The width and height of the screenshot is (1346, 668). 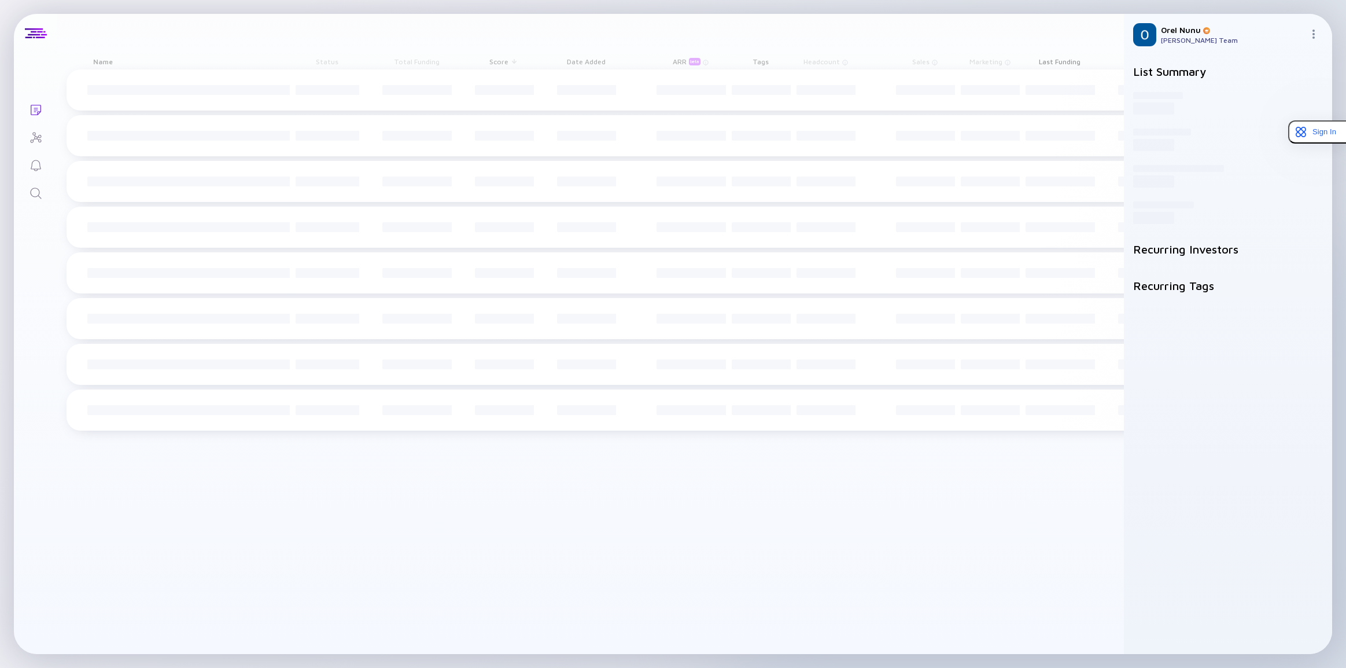 What do you see at coordinates (921, 61) in the screenshot?
I see `span: Sales` at bounding box center [921, 61].